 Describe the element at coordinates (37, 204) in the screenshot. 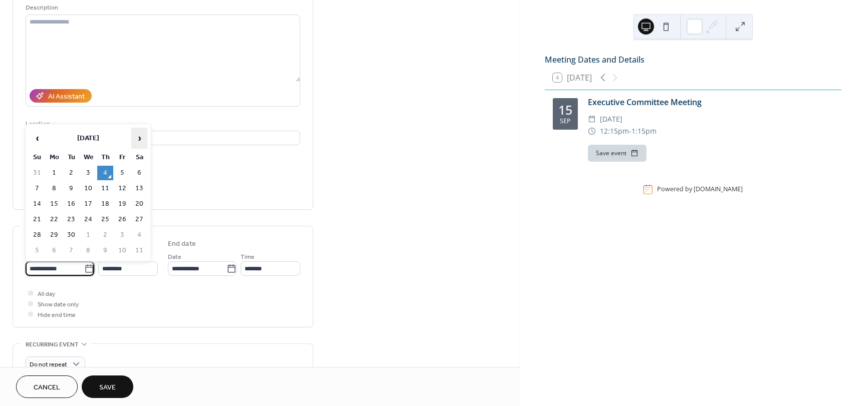

I see `td: 14` at that location.